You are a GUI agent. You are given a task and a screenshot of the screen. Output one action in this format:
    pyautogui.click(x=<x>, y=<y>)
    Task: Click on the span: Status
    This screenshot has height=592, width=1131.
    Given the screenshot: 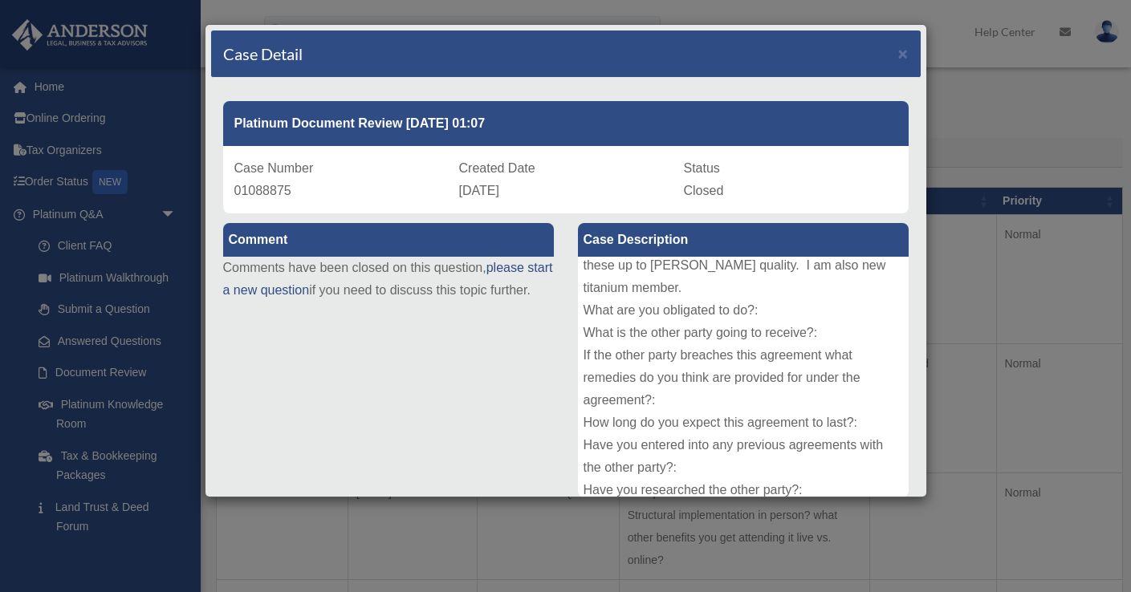 What is the action you would take?
    pyautogui.click(x=701, y=168)
    